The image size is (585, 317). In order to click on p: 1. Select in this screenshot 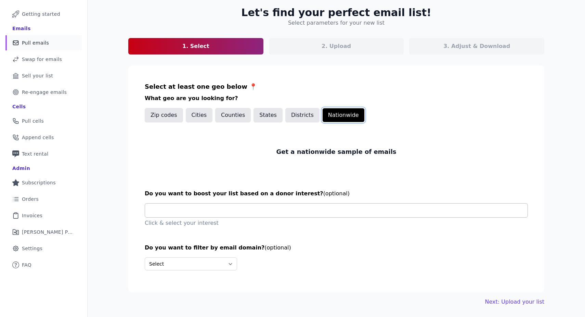, I will do `click(196, 46)`.